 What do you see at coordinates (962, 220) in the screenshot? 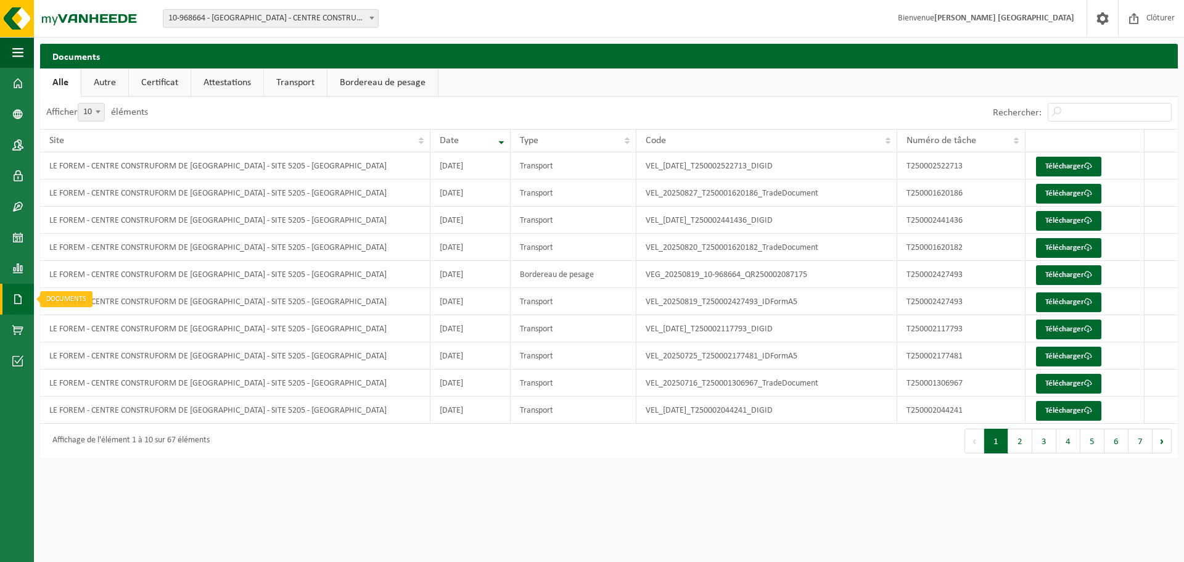
I see `td: T250002441436` at bounding box center [962, 220].